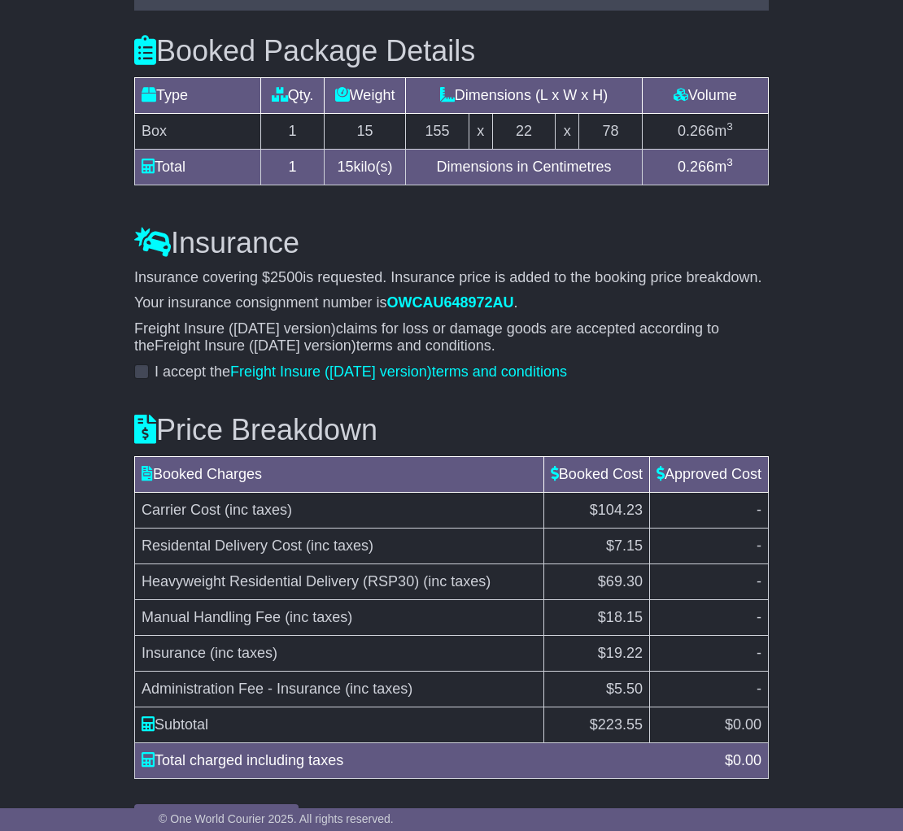  What do you see at coordinates (452, 51) in the screenshot?
I see `h3: Booked Package Details` at bounding box center [452, 51].